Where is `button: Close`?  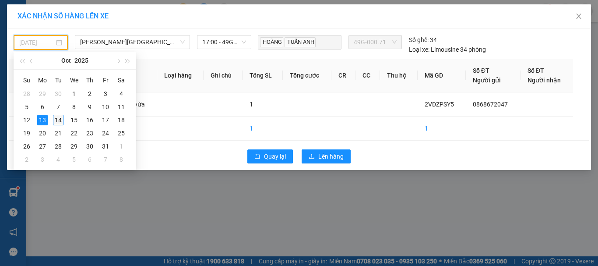
button: Close is located at coordinates (579, 17).